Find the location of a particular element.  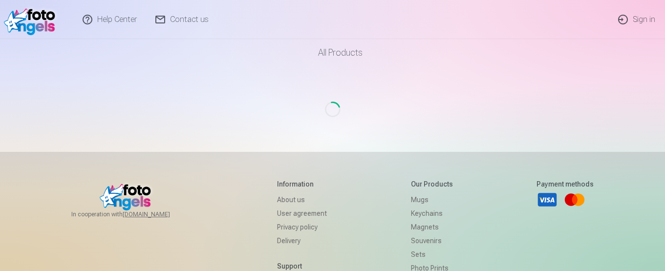

a: Visa is located at coordinates (547, 200).